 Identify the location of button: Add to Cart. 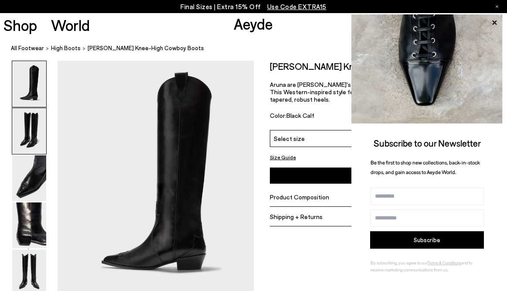
(380, 175).